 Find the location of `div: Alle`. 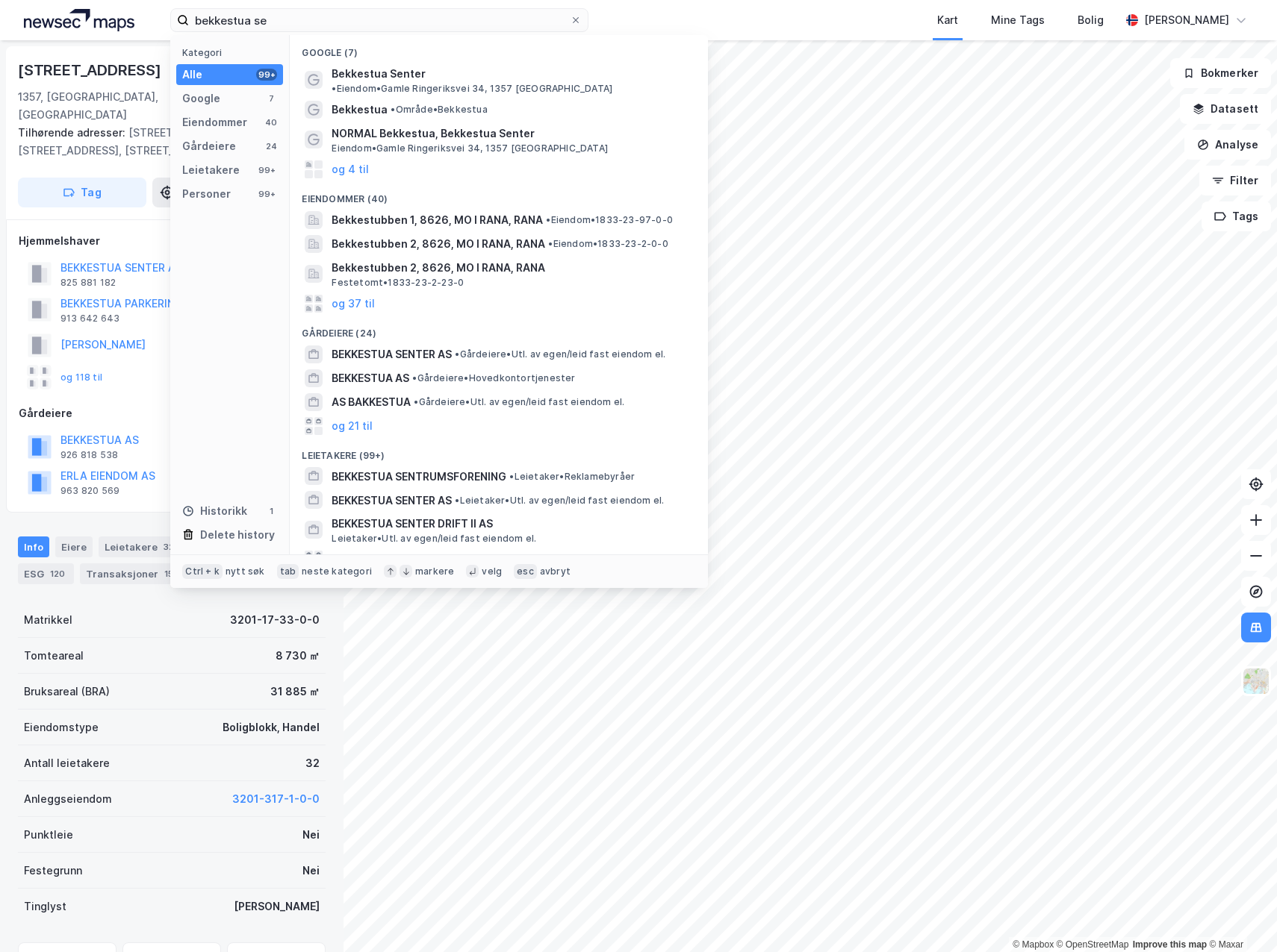

div: Alle is located at coordinates (192, 74).